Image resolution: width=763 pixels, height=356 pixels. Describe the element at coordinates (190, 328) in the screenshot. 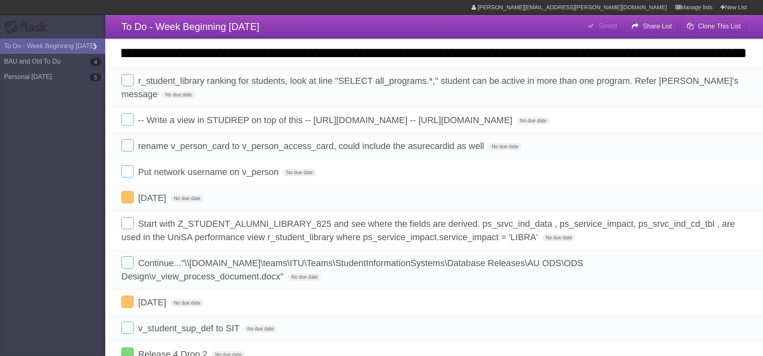

I see `span: v_student_sup_def to SIT` at that location.